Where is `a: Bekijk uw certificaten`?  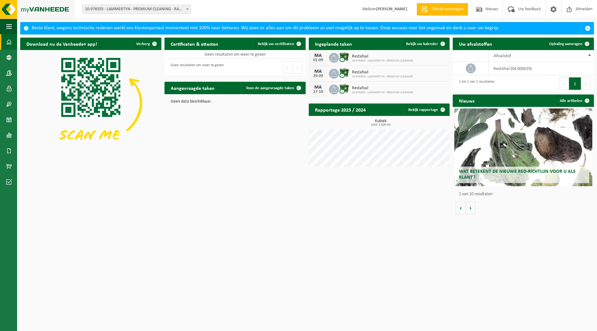 a: Bekijk uw certificaten is located at coordinates (279, 44).